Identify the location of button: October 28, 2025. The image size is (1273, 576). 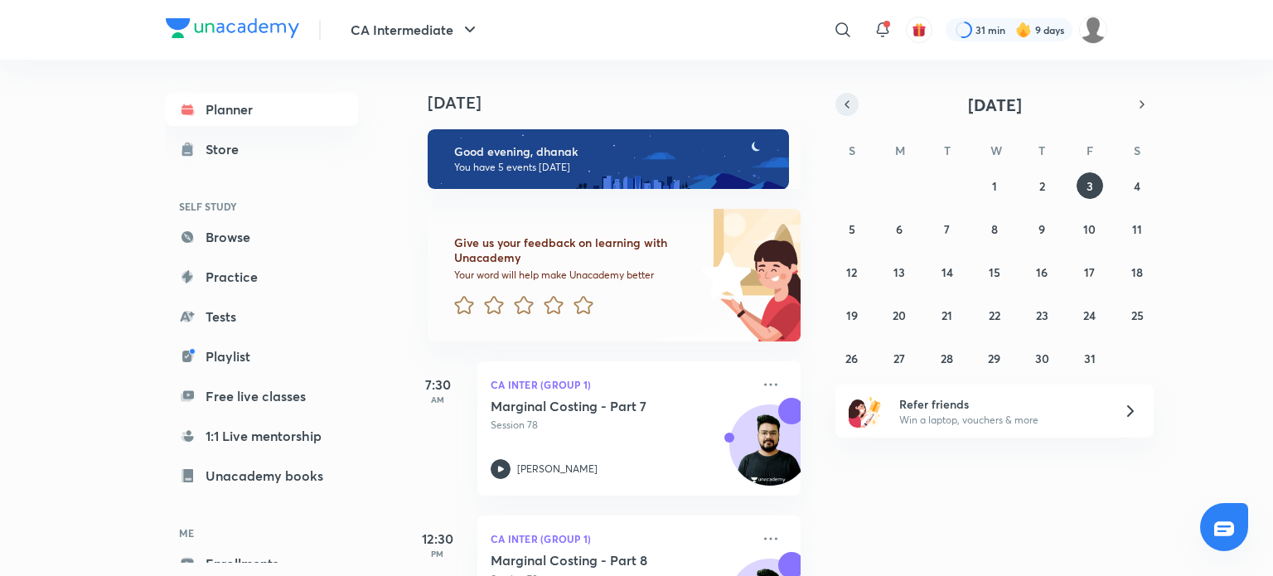
(947, 358).